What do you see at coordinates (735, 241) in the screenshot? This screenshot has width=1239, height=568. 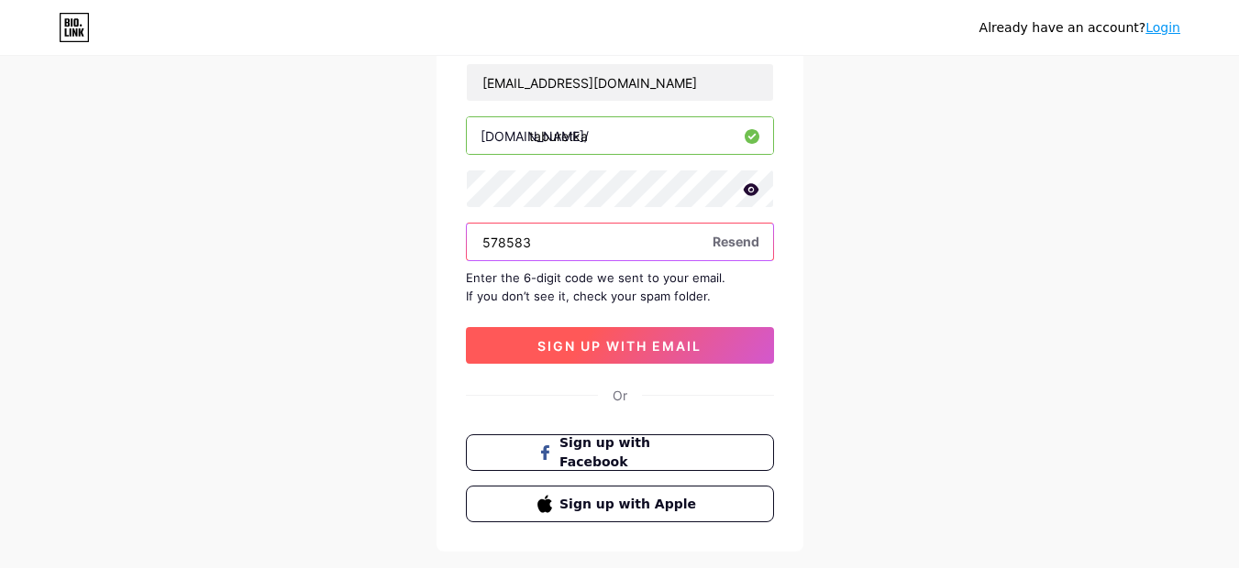 I see `span: Resend` at bounding box center [735, 241].